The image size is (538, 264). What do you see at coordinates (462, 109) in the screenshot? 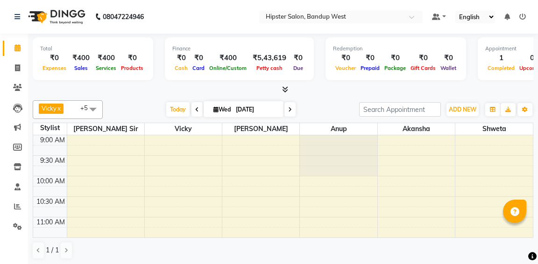
I see `span: ADD NEW` at bounding box center [462, 109].